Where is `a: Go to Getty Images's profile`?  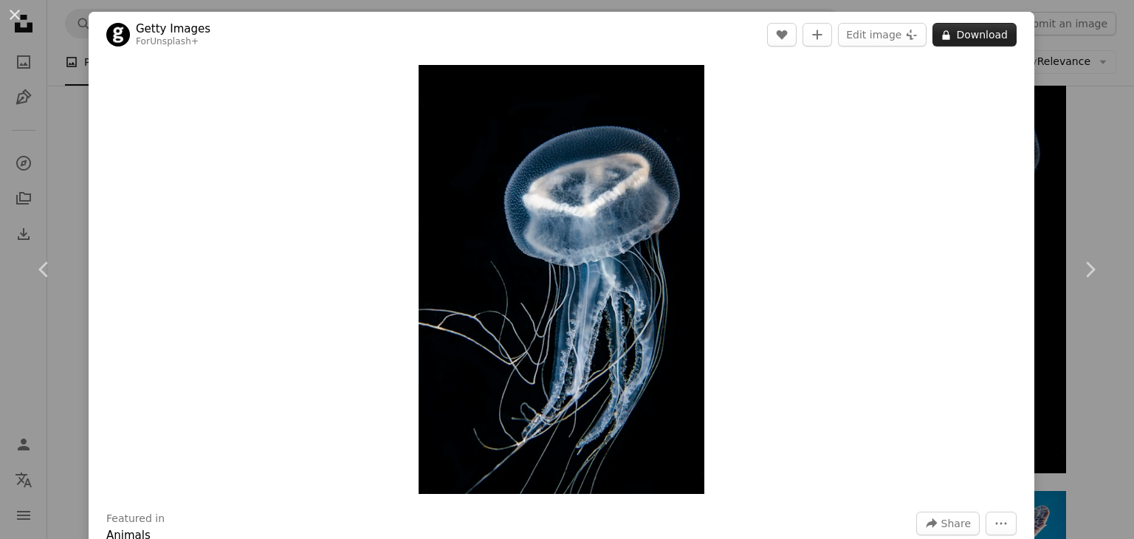
a: Go to Getty Images's profile is located at coordinates (118, 35).